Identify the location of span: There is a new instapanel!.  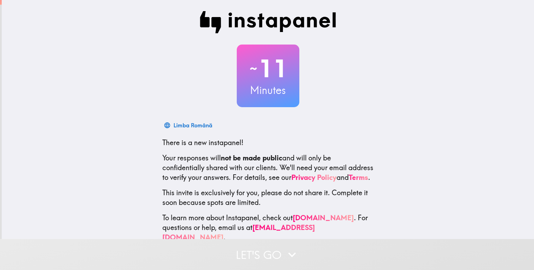
(203, 142).